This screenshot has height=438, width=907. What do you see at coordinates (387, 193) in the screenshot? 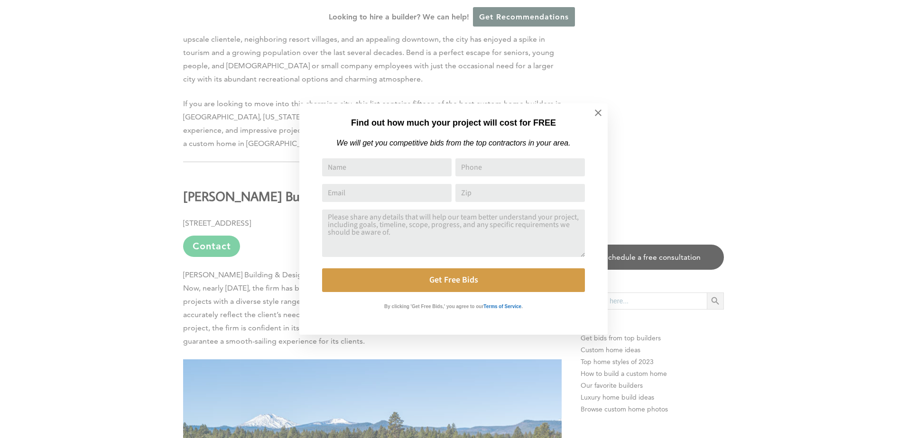
I see `input: Email Address` at bounding box center [387, 193].